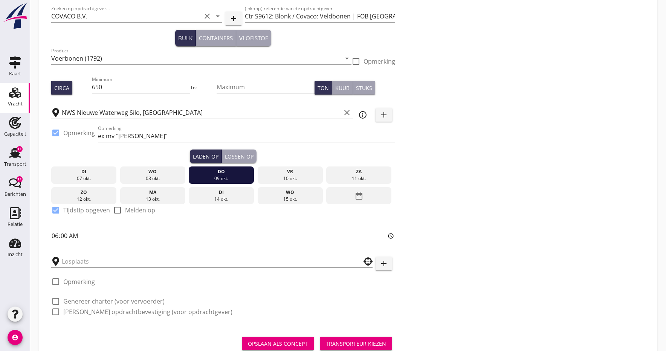  Describe the element at coordinates (356, 344) in the screenshot. I see `div: Transporteur kiezen` at that location.